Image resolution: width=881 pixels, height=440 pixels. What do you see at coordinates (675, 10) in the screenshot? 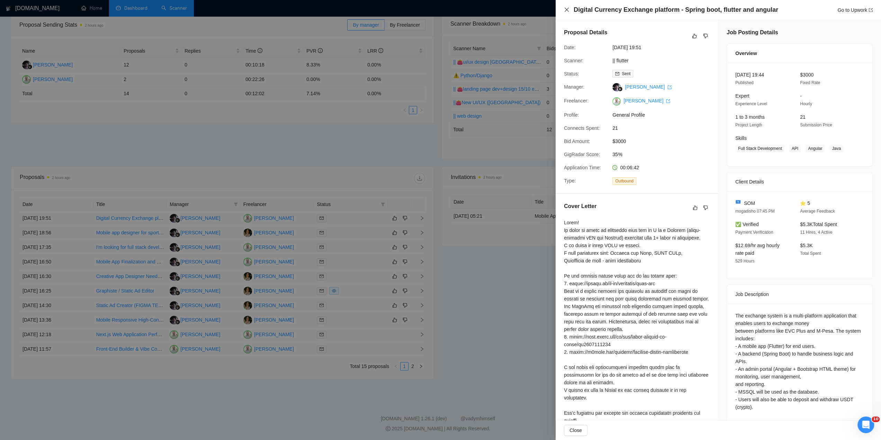
I see `h4: Digital Currency Exchange platform - Spring boot, flutter and angular` at bounding box center [675, 10].